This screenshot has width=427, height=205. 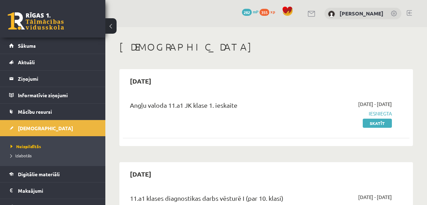 I want to click on span: xp, so click(x=272, y=12).